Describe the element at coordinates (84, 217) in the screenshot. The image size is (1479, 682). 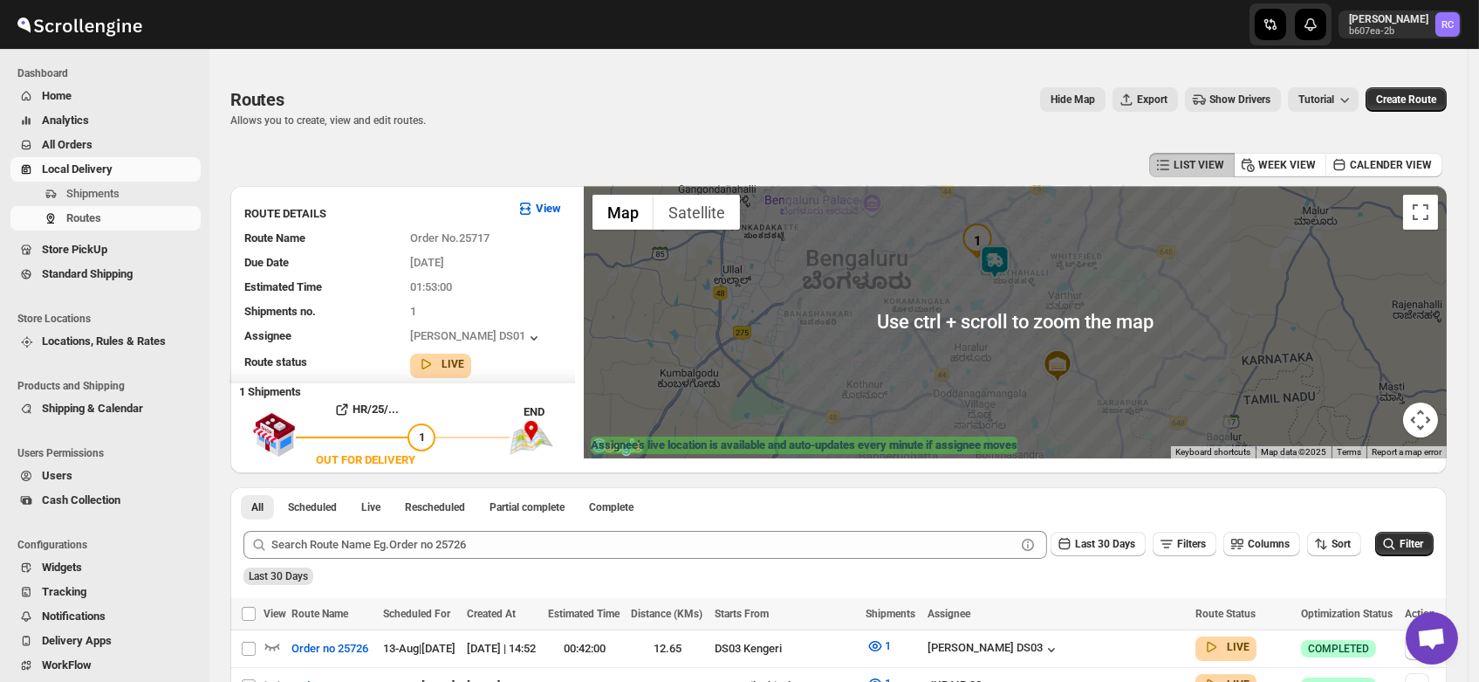
I see `span: Routes` at that location.